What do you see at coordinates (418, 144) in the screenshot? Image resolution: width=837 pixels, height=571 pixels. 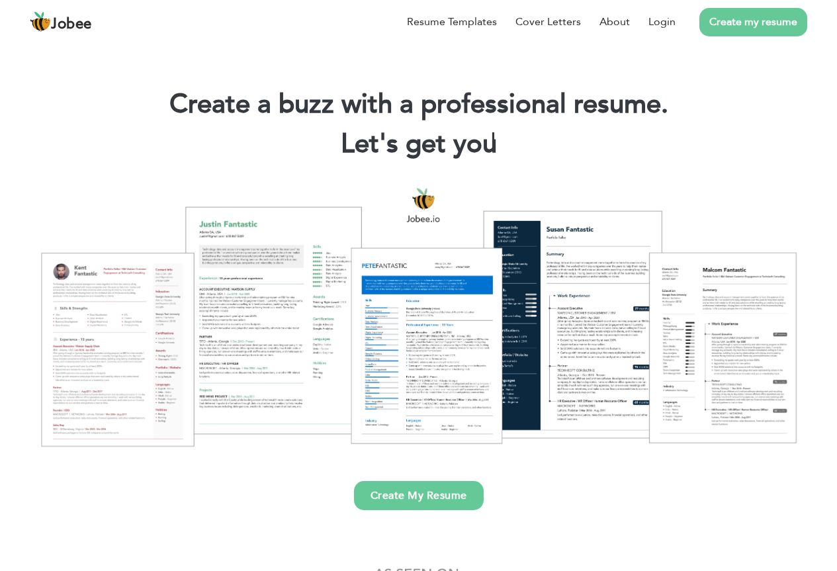 I see `h2: Let's` at bounding box center [418, 144].